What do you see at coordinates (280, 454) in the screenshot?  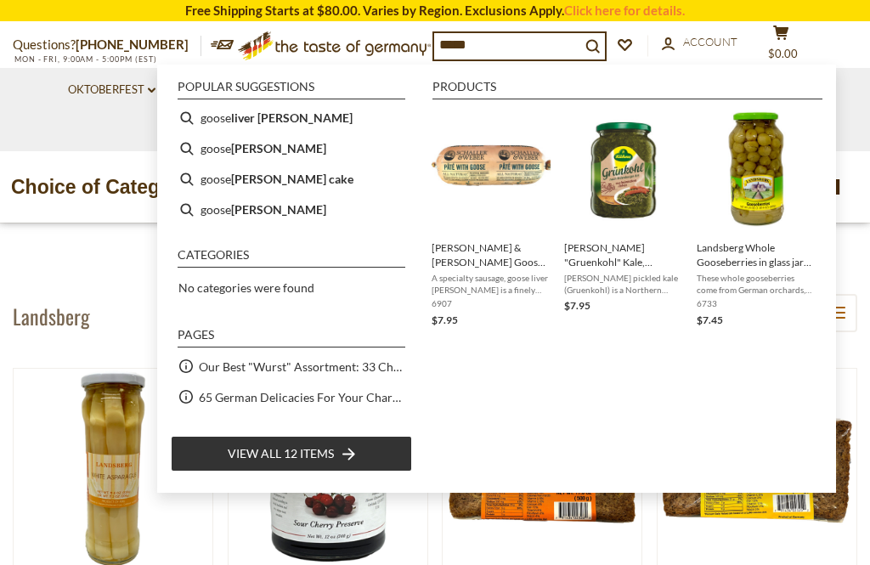 I see `span: View all 12 items` at bounding box center [280, 454].